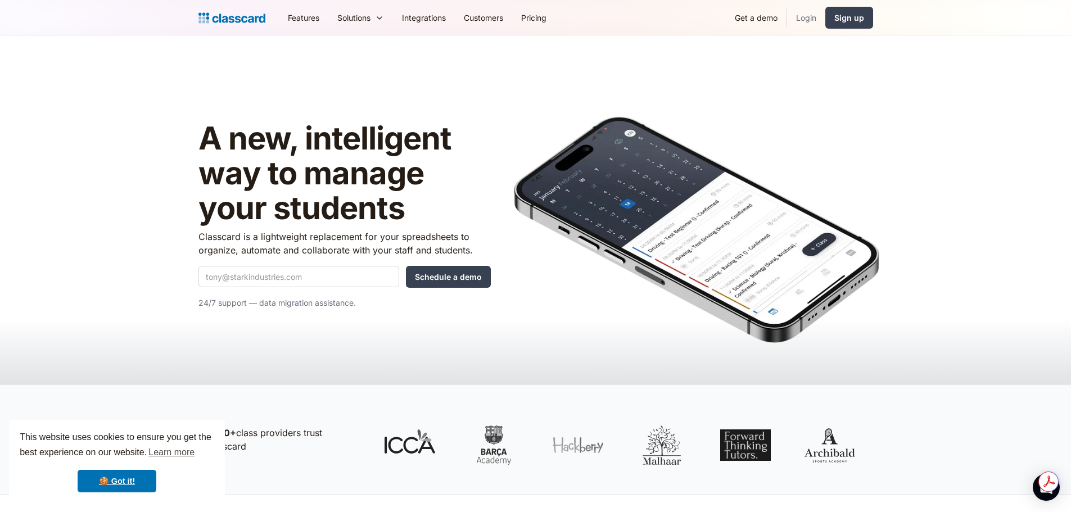 The image size is (1071, 512). Describe the element at coordinates (424, 17) in the screenshot. I see `a: Integrations` at that location.